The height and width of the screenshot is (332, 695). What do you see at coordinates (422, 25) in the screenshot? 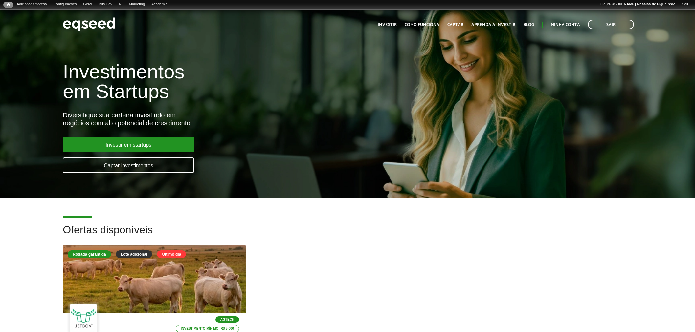
I see `a: Como funciona` at bounding box center [422, 25].